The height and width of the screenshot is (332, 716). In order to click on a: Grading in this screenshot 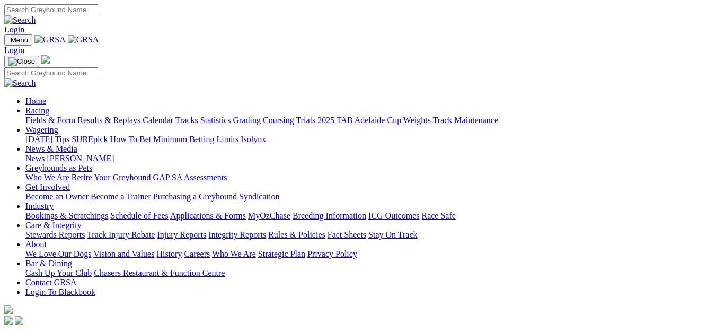, I will do `click(247, 120)`.